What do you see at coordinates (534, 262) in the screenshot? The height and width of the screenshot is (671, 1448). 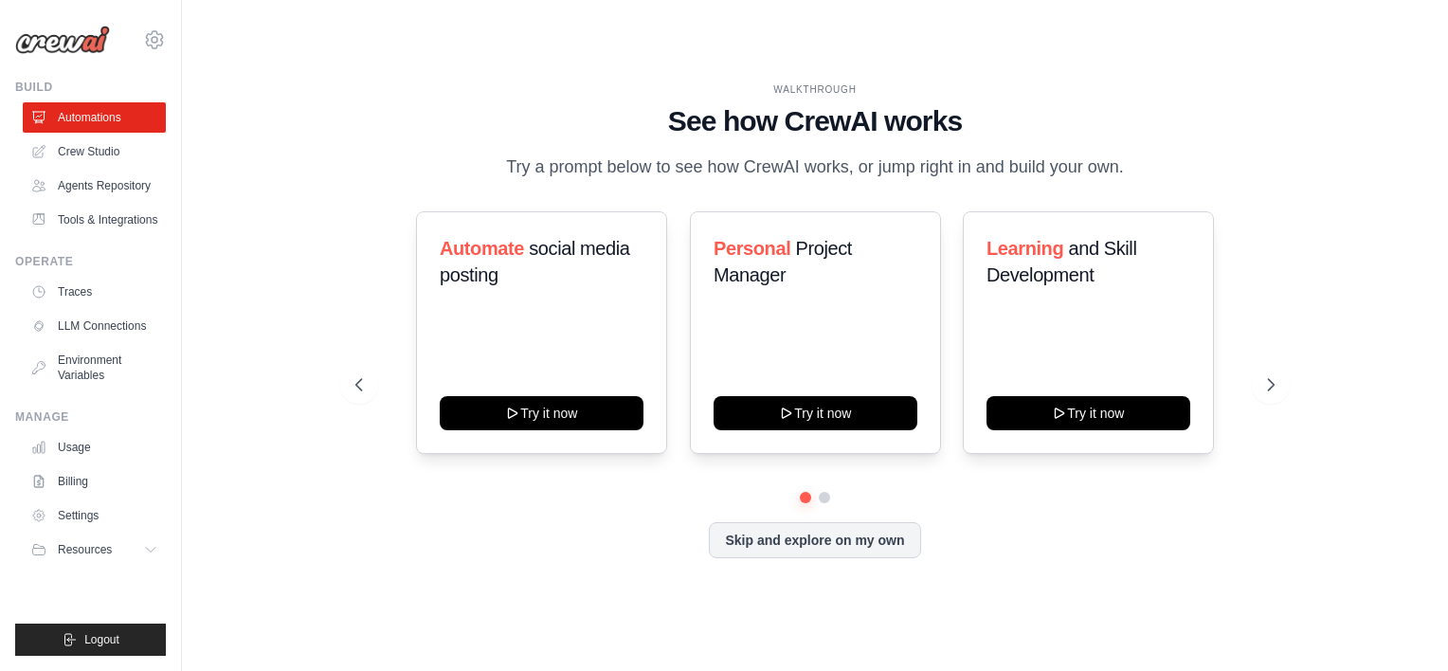 I see `span: social media posting` at bounding box center [534, 262].